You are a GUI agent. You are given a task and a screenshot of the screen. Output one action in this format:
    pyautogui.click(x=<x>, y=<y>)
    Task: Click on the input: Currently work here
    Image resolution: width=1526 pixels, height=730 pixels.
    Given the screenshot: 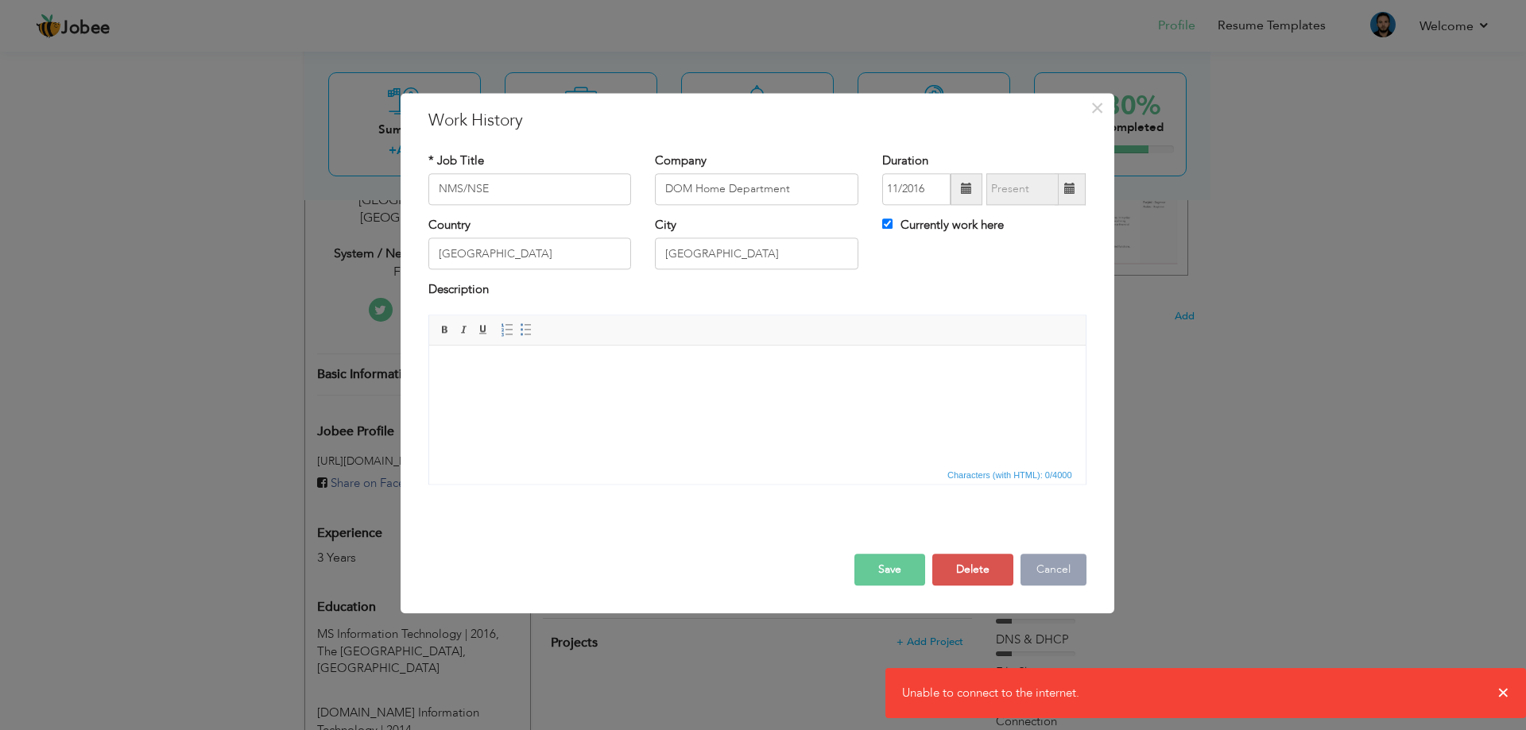 What is the action you would take?
    pyautogui.click(x=887, y=223)
    